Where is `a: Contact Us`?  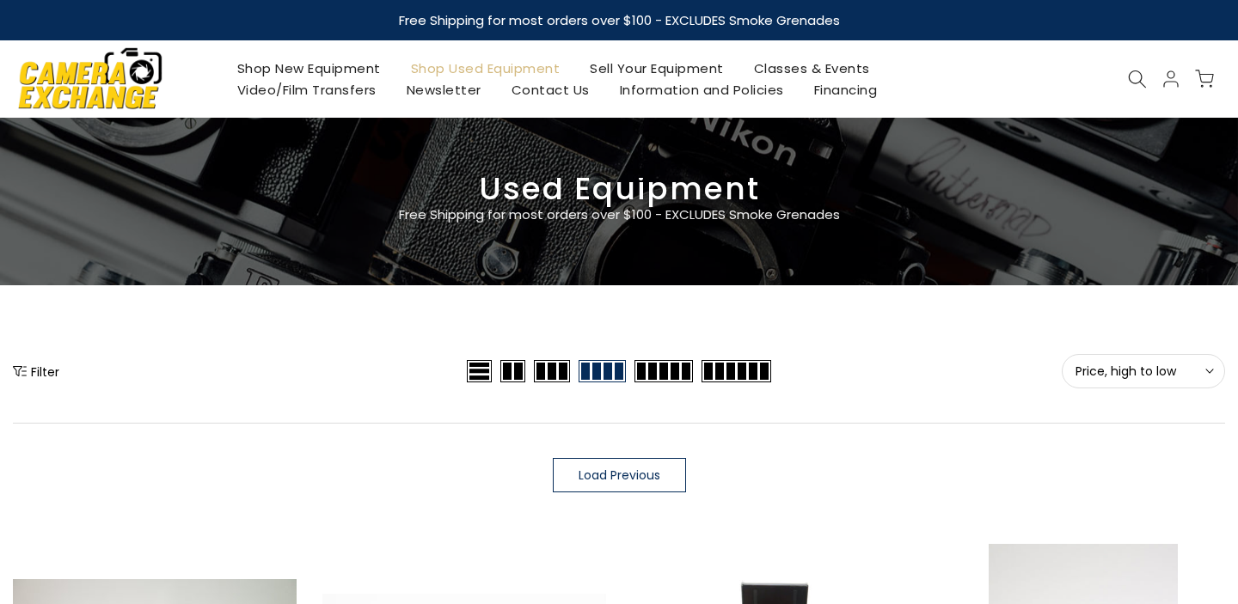 a: Contact Us is located at coordinates (550, 89).